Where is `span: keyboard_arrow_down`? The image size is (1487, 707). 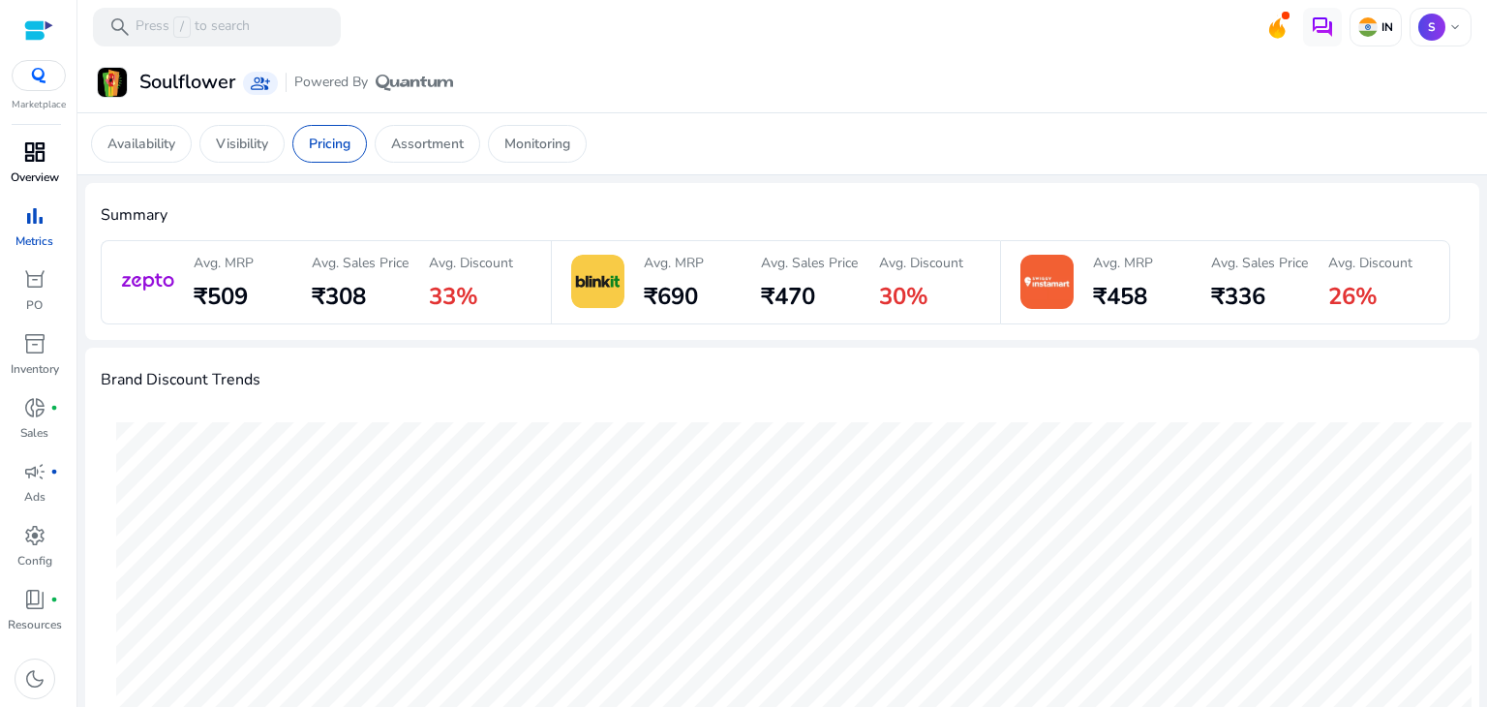 span: keyboard_arrow_down is located at coordinates (1455, 27).